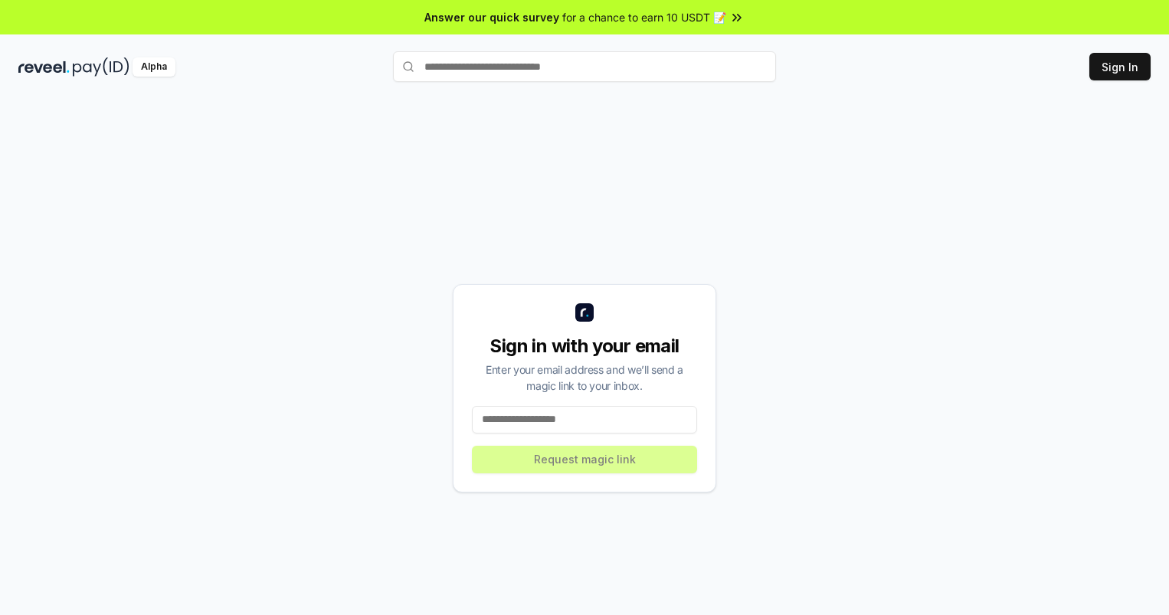  What do you see at coordinates (644, 17) in the screenshot?
I see `span: for a chance to earn 10 USDT 📝` at bounding box center [644, 17].